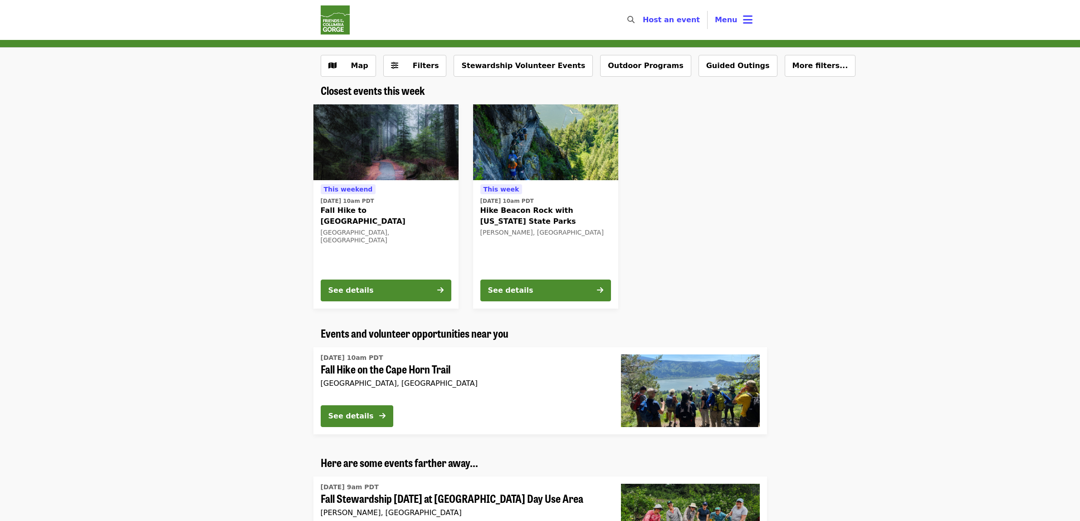  Describe the element at coordinates (464, 369) in the screenshot. I see `span: Fall Hike on the Cape Horn Trail` at that location.